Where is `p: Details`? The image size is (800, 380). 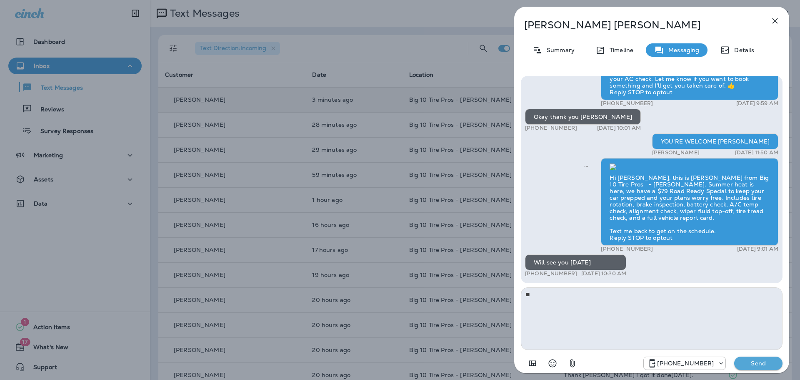
p: Details is located at coordinates (742, 50).